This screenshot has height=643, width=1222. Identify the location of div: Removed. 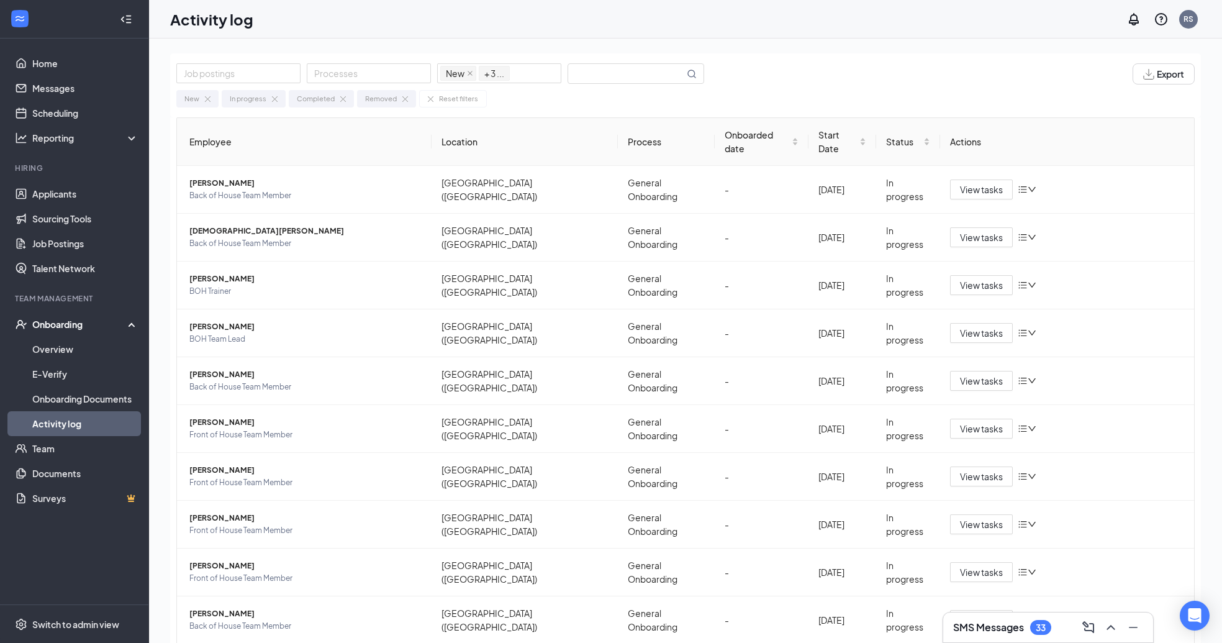
(381, 99).